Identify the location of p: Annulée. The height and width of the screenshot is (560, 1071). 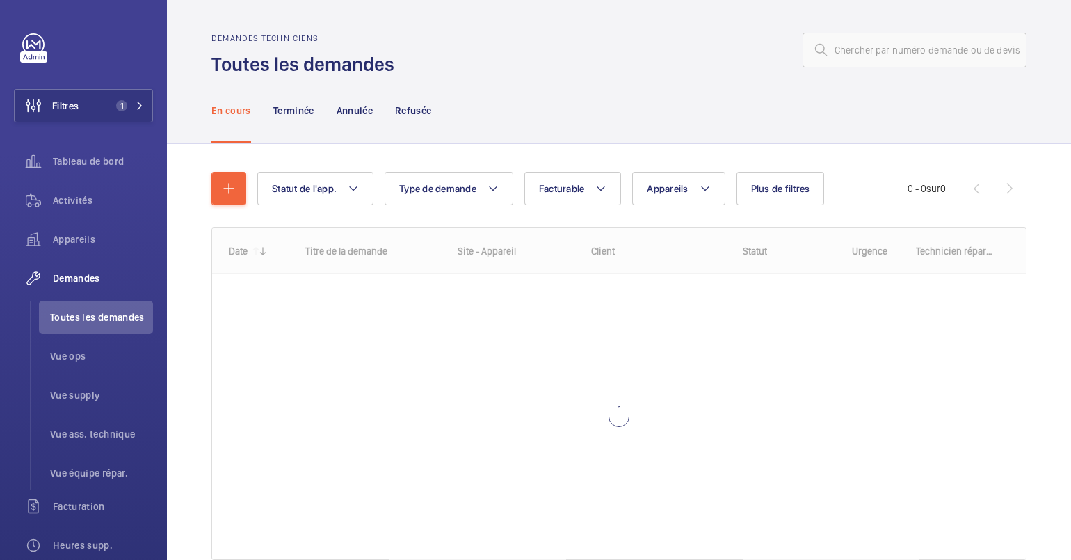
(355, 111).